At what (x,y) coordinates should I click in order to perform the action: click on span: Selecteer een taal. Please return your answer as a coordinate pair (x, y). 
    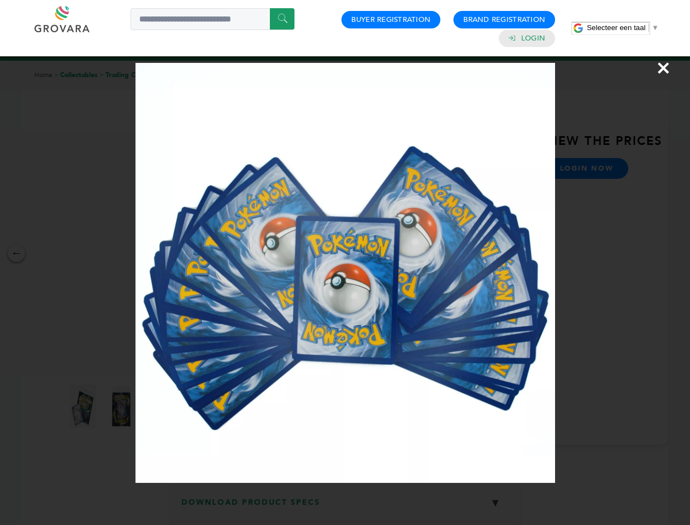
    Looking at the image, I should click on (616, 27).